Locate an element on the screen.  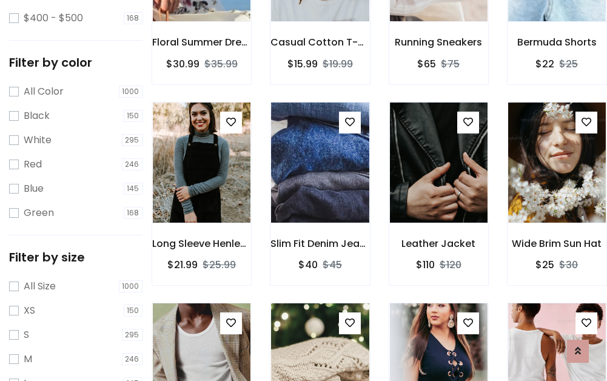
del: $120 is located at coordinates (451, 265).